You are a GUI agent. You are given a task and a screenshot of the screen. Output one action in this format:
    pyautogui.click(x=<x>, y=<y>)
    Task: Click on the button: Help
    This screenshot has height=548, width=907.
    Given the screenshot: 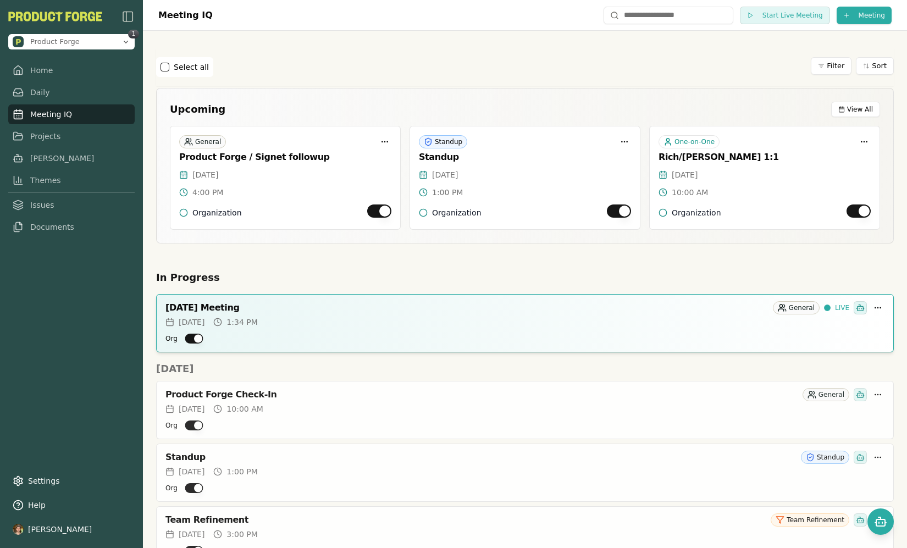 What is the action you would take?
    pyautogui.click(x=71, y=505)
    